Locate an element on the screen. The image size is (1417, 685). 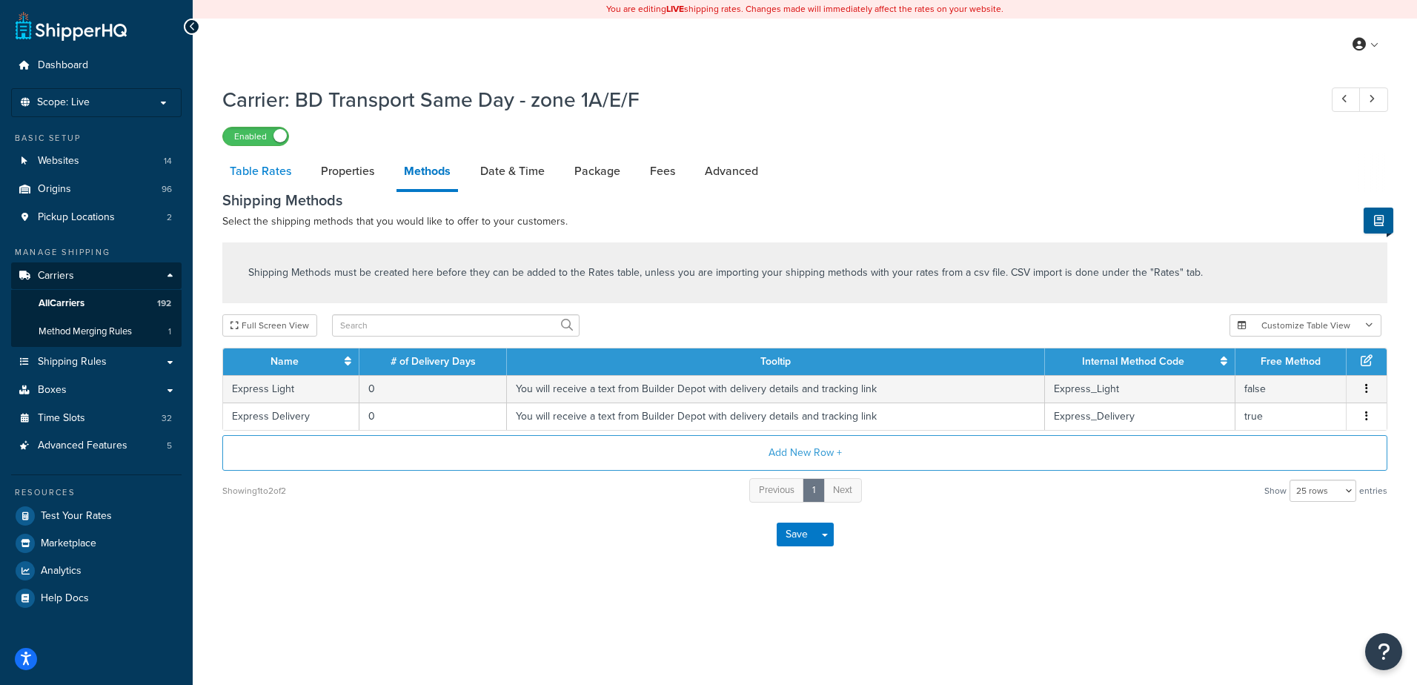
a: Marketplace is located at coordinates (96, 543).